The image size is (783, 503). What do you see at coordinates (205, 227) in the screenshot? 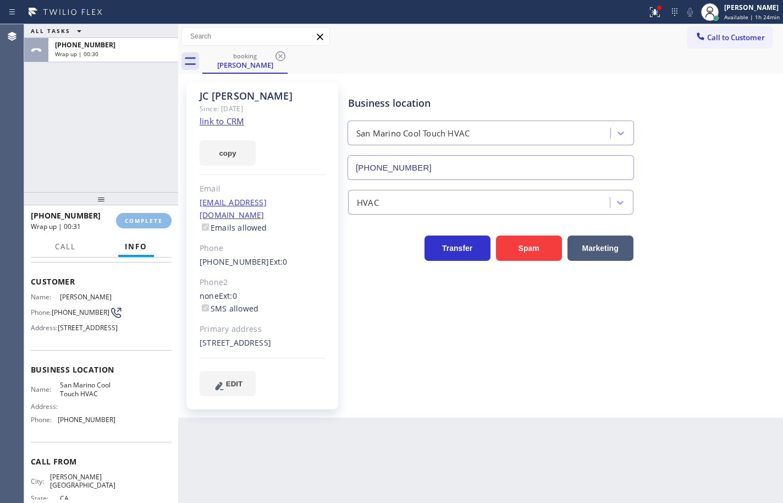
I see `input: Emails allowed` at bounding box center [205, 227].